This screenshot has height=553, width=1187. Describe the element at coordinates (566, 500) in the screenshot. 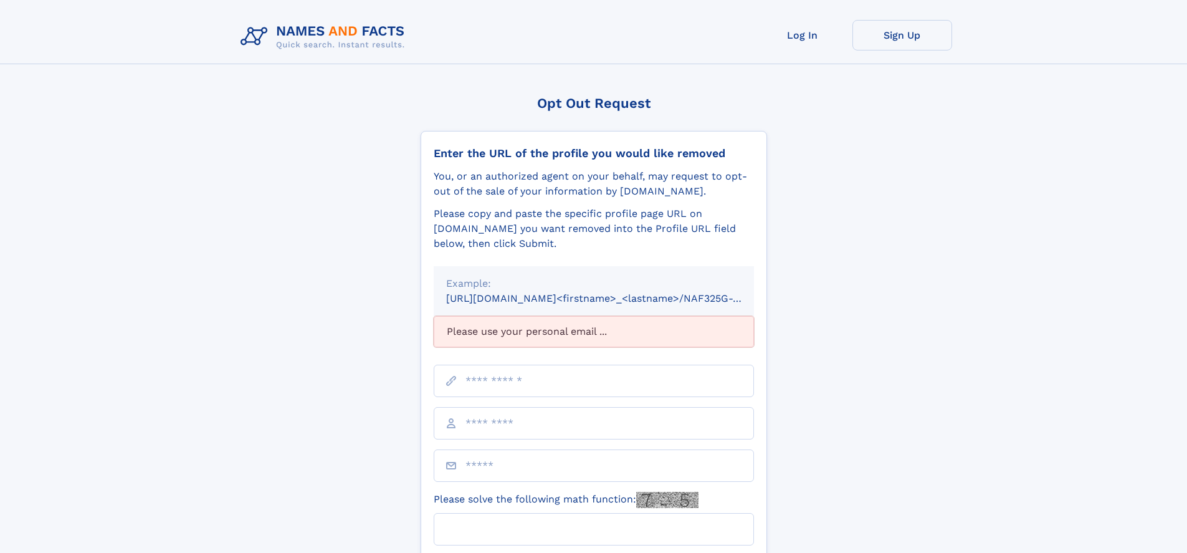

I see `label: Please solve the following math function:` at that location.